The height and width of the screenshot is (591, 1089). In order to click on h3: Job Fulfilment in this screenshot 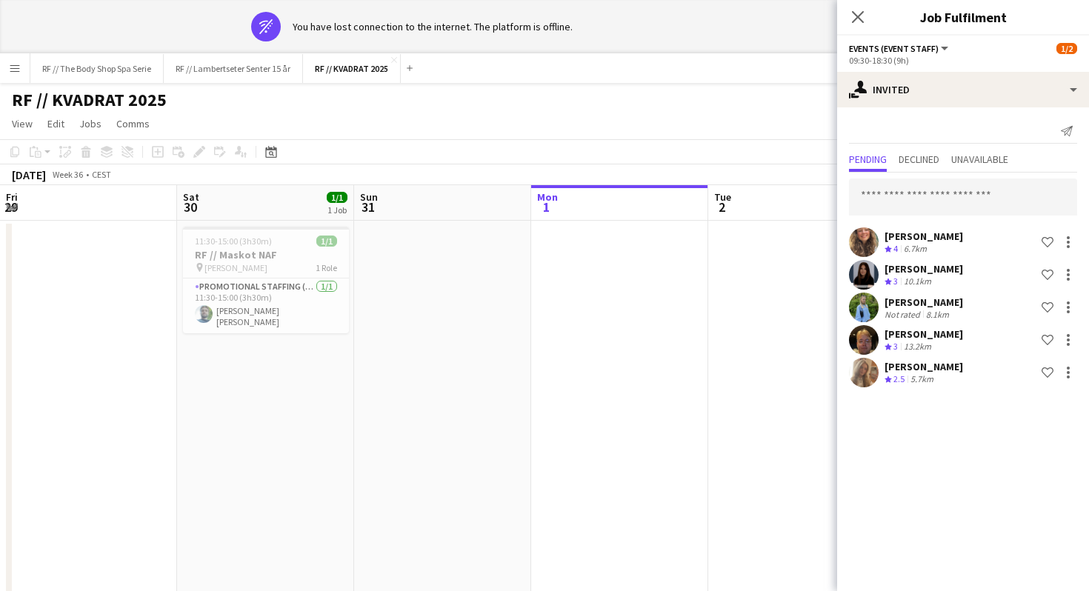, I will do `click(963, 17)`.